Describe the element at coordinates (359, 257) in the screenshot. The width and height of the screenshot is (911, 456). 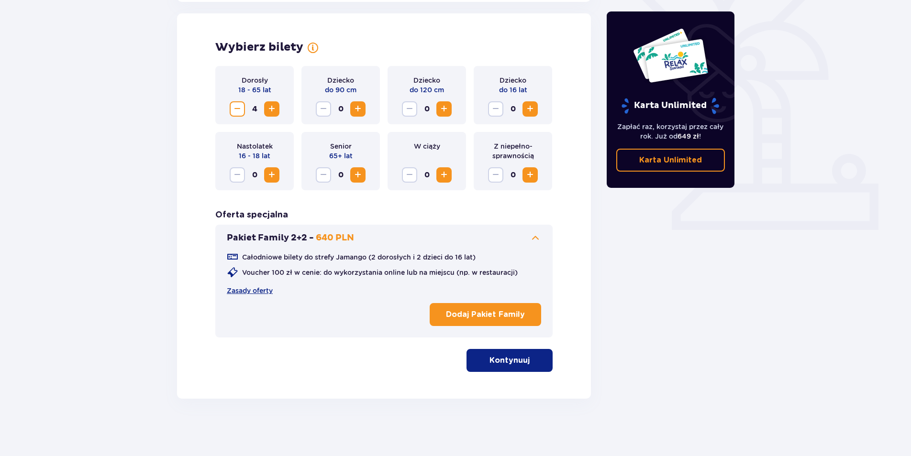
I see `p: Całodniowe bilety do strefy Jamango (2 dorosłych i 2 dzieci do 16 lat)` at that location.